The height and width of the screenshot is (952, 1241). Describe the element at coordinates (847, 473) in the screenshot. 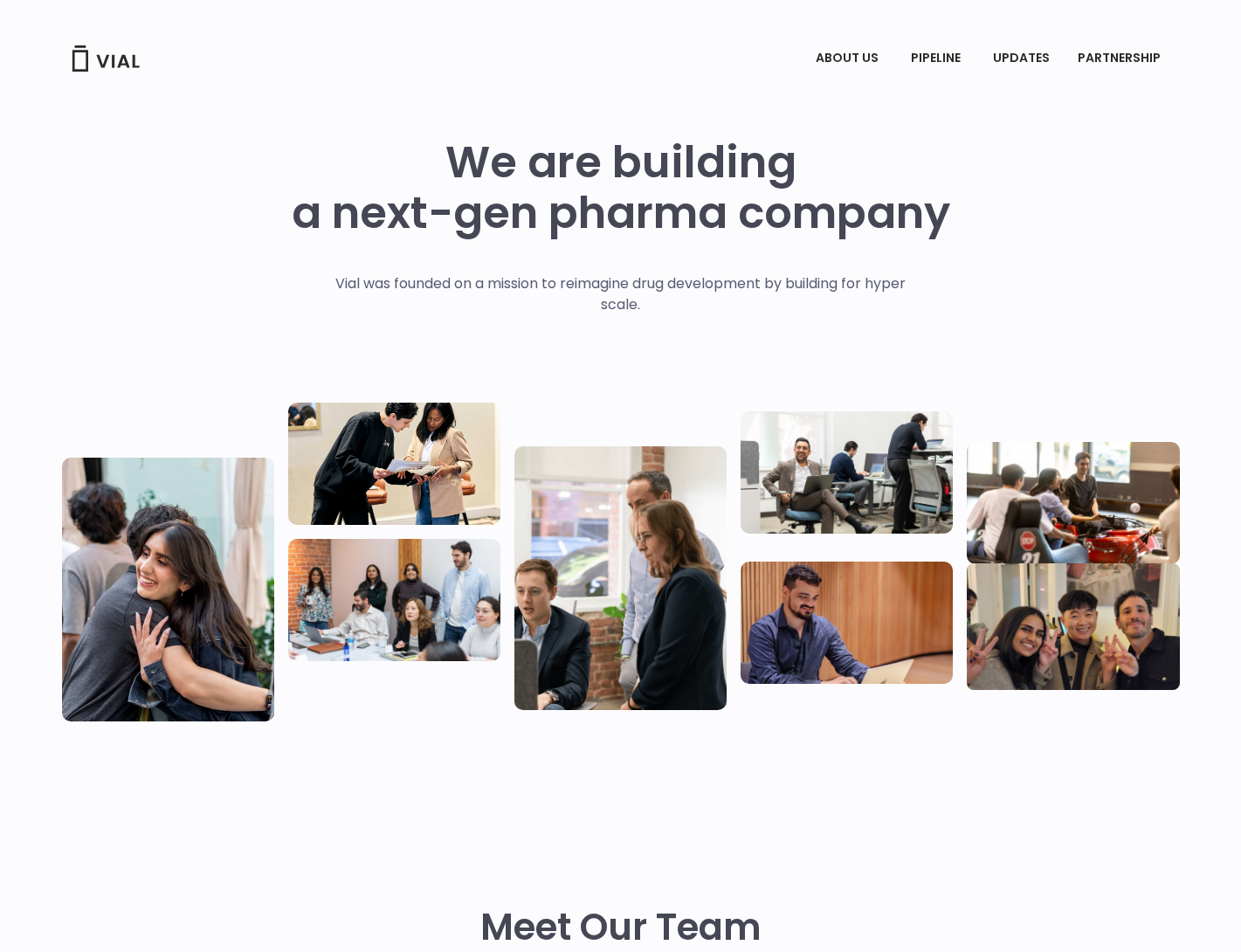

I see `img: Three people working in an office` at that location.